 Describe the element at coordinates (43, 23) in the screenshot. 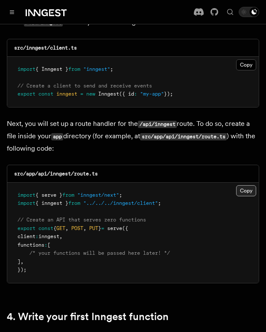

I see `code: /src/inngest` at that location.